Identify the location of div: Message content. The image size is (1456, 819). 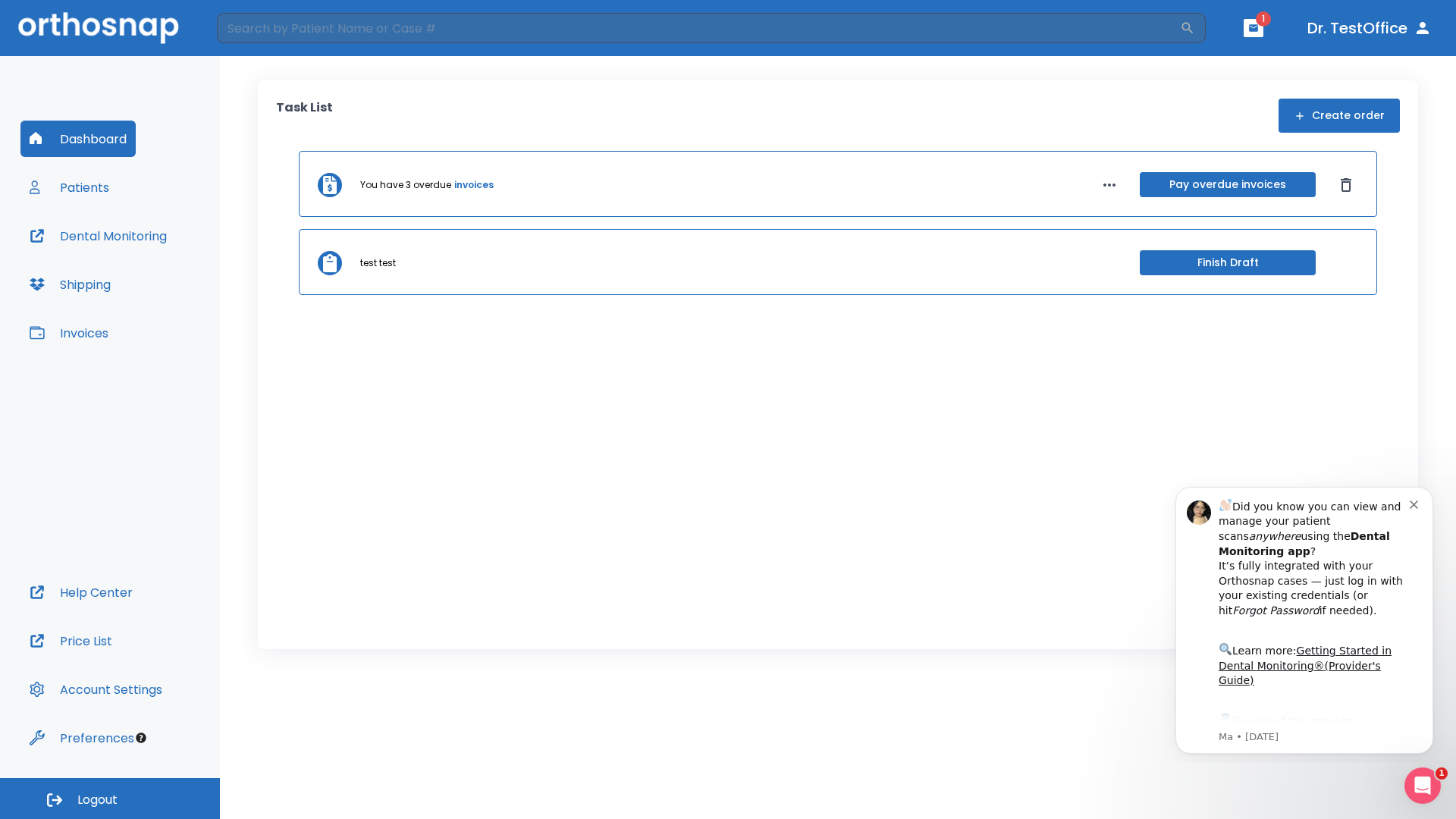
(162, 137).